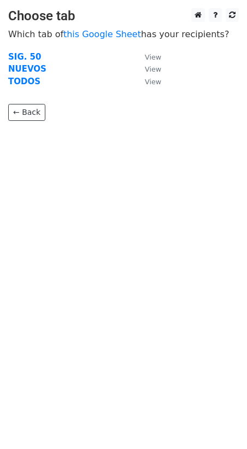 The width and height of the screenshot is (247, 449). I want to click on p: Which tab of has your recipients?, so click(124, 34).